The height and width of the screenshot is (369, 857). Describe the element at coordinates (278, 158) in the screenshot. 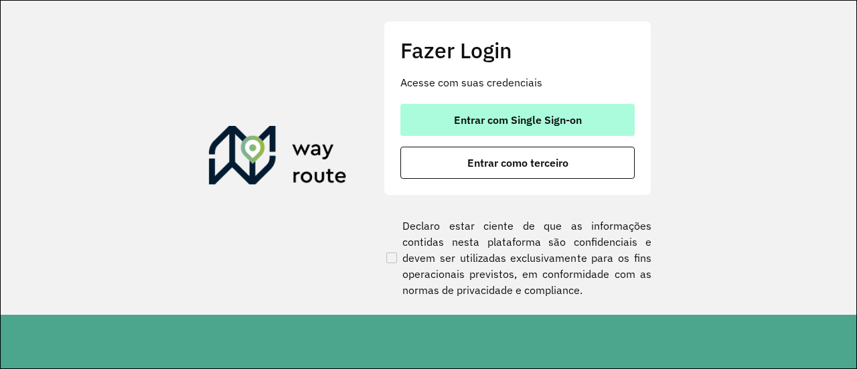

I see `img: Roteirizador AmbevTech` at that location.